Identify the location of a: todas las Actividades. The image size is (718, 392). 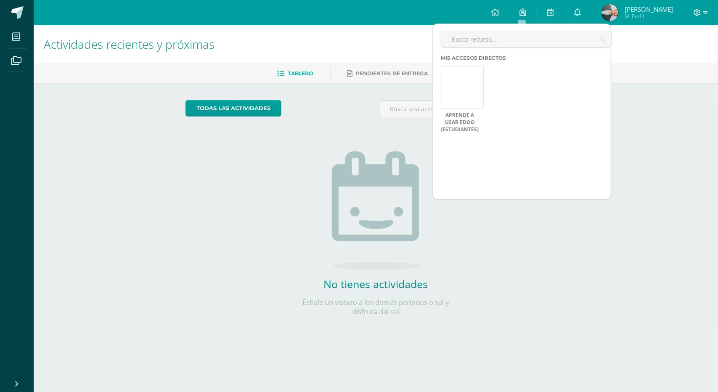
(233, 108).